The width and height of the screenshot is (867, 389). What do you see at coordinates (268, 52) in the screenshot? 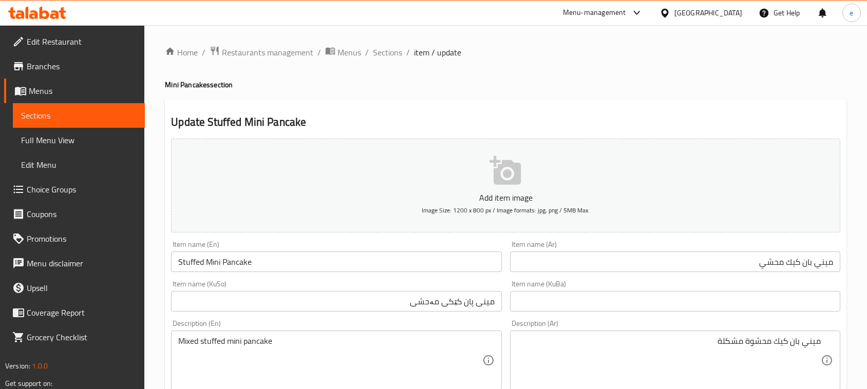
I see `span: Restaurants management` at bounding box center [268, 52].